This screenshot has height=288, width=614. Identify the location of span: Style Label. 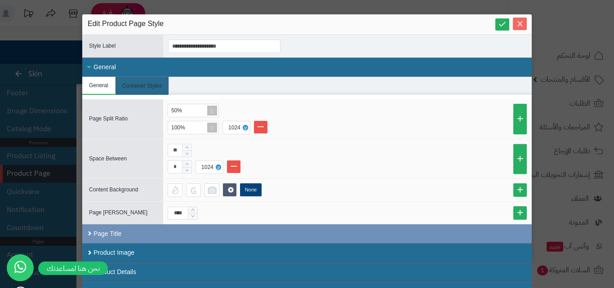
(102, 46).